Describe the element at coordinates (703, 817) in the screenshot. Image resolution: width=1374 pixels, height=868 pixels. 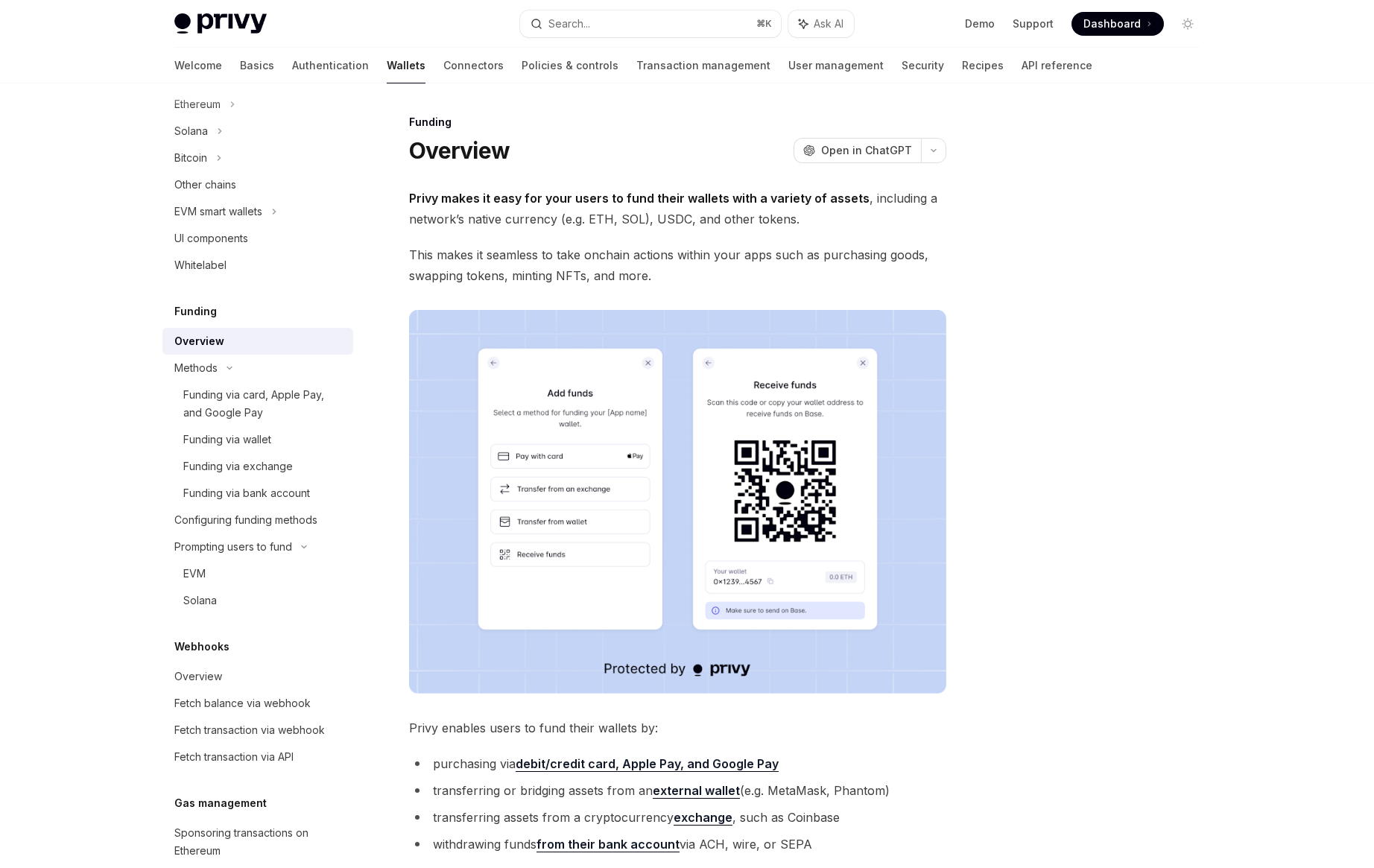
I see `strong: exchange` at that location.